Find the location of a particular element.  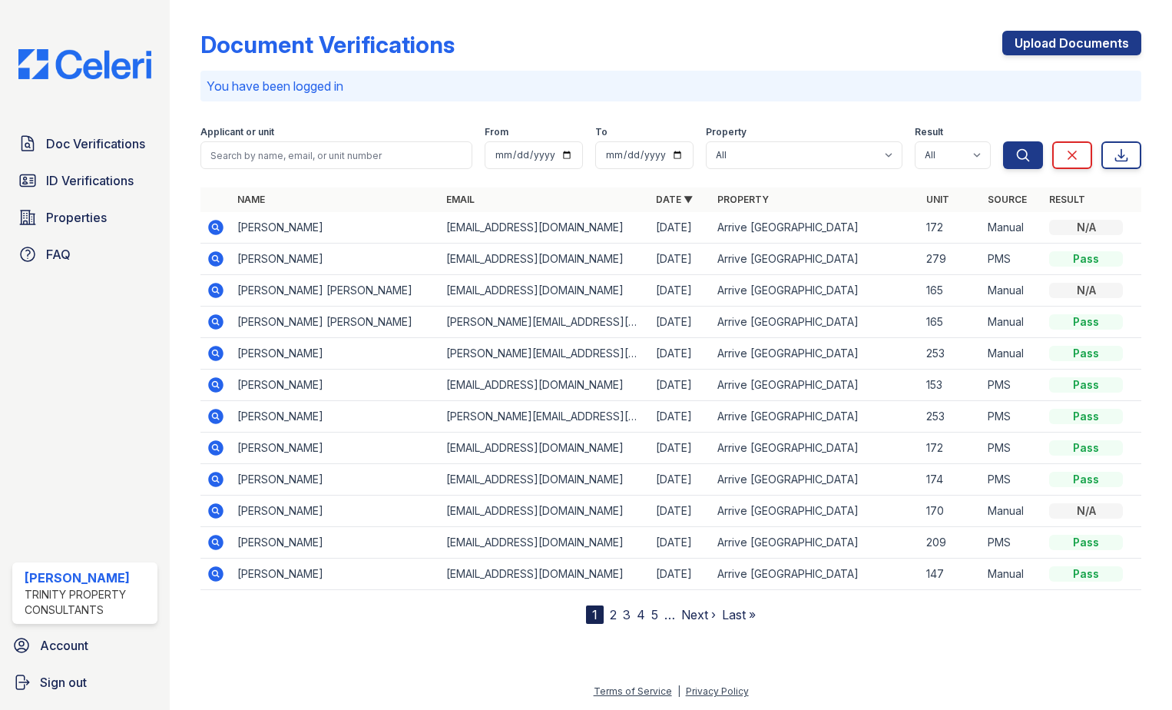

a: Source is located at coordinates (1007, 199).